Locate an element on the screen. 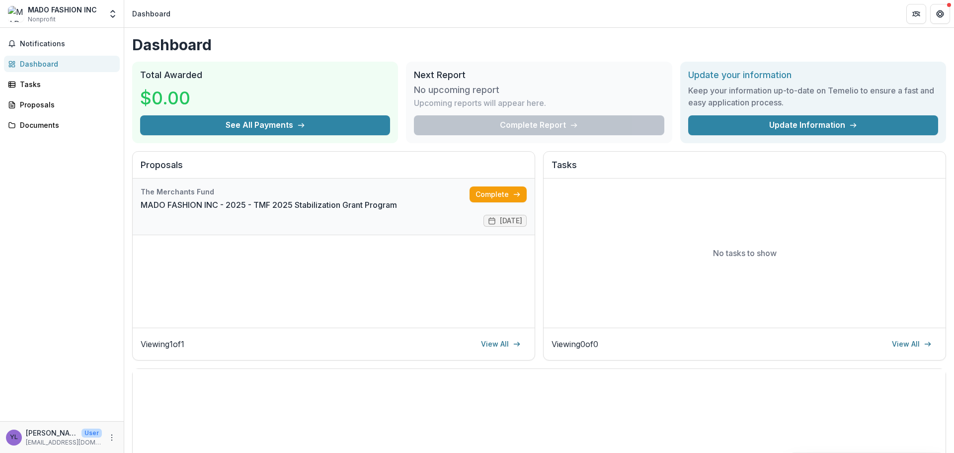 This screenshot has height=453, width=954. h3: Keep your information up-to-date on Temelio to ensure a fast and easy application process. is located at coordinates (813, 96).